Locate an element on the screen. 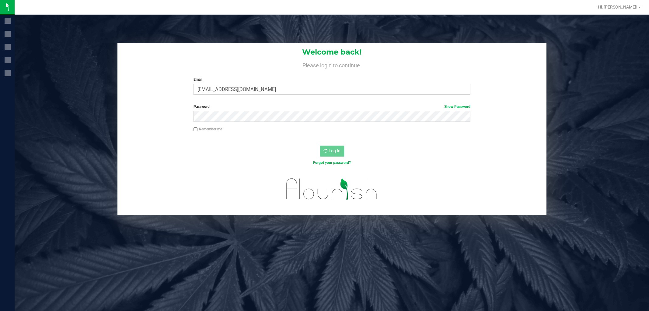 The width and height of the screenshot is (649, 311). label: Remember me is located at coordinates (208, 129).